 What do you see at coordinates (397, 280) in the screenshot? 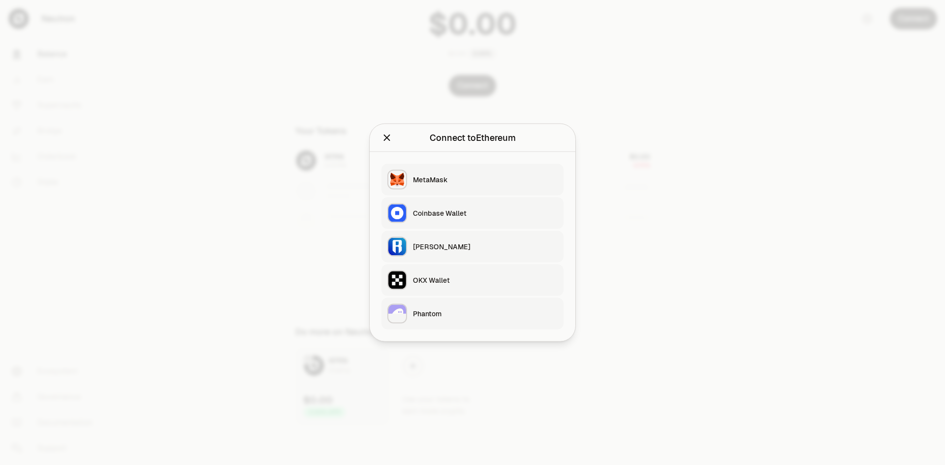
I see `img: OKX Wallet` at bounding box center [397, 280].